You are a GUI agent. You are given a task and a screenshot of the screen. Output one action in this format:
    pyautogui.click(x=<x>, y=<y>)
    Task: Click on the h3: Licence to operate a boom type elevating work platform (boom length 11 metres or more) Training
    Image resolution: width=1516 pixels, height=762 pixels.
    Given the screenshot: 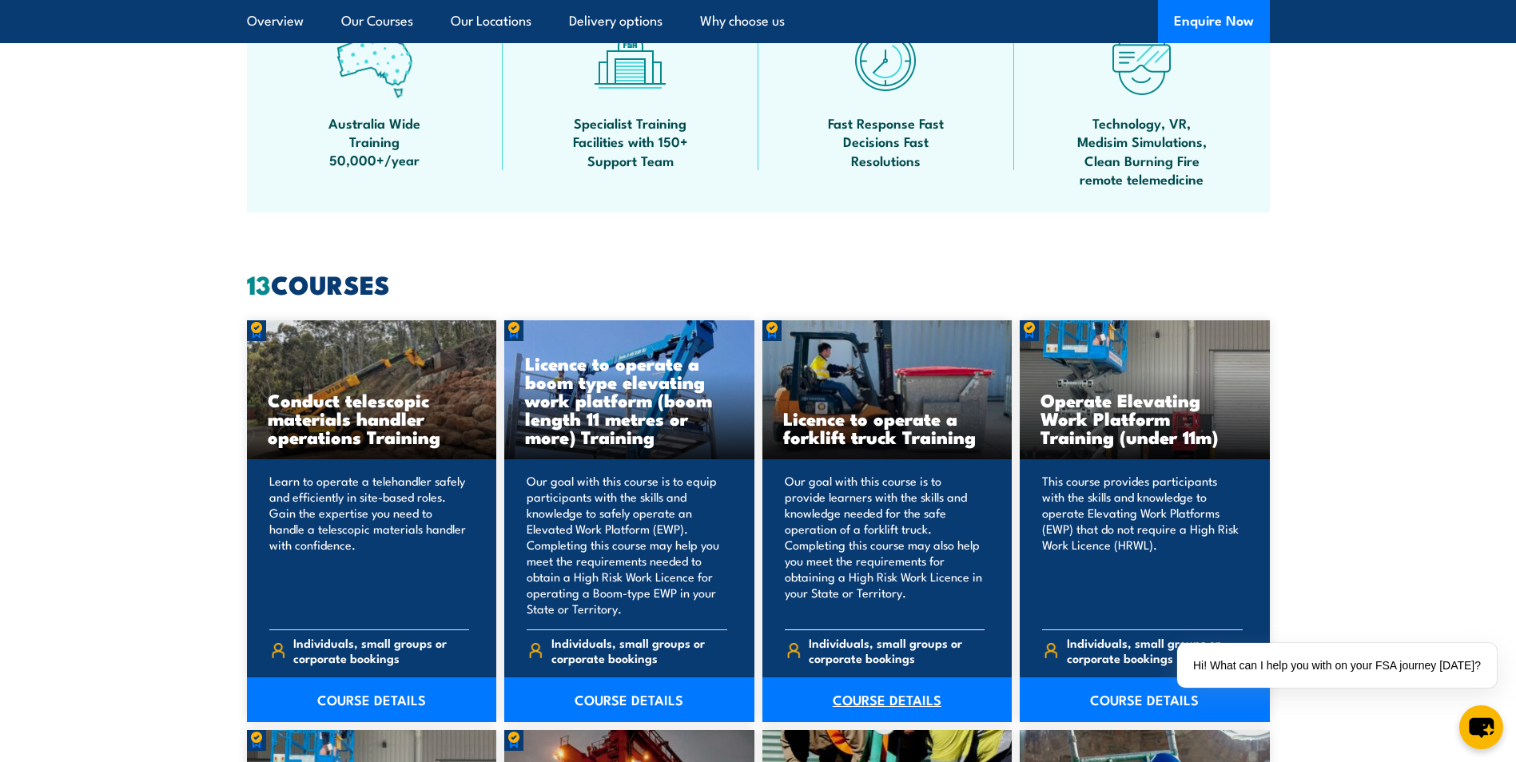 What is the action you would take?
    pyautogui.click(x=629, y=400)
    